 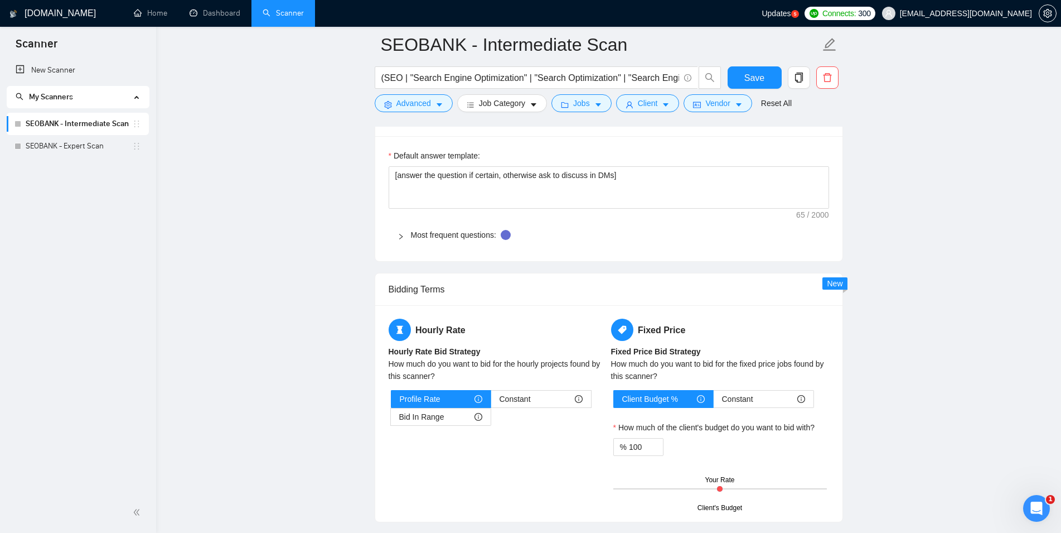 I want to click on button: userClientcaret-down, so click(x=648, y=103).